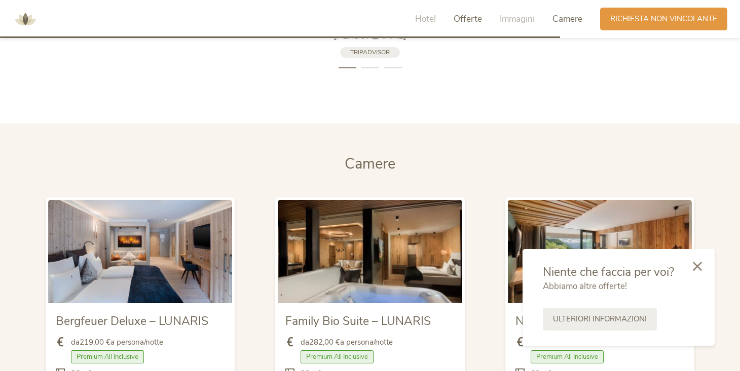 Image resolution: width=740 pixels, height=371 pixels. I want to click on img: AMONTI & LUNARIS Wellnessresort, so click(25, 19).